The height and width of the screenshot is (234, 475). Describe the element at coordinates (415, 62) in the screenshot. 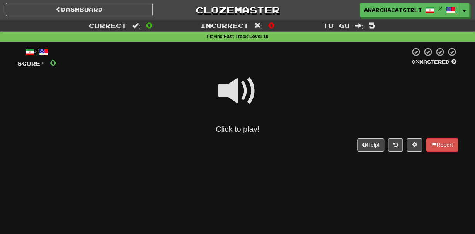

I see `span: 0 %` at that location.